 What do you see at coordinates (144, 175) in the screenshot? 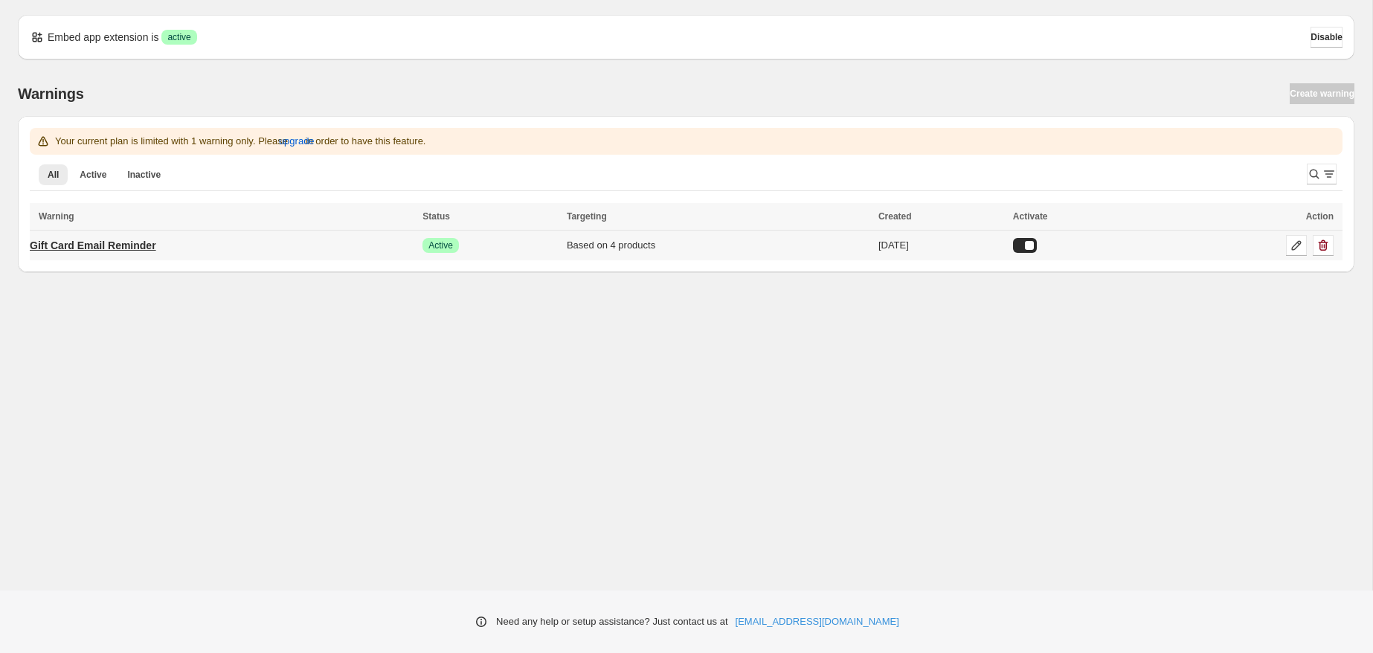
I see `span: Inactive` at bounding box center [144, 175].